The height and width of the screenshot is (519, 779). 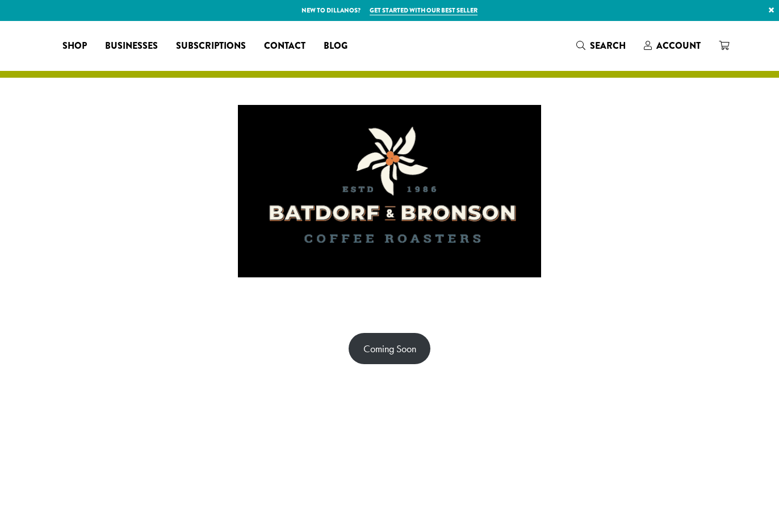 What do you see at coordinates (74, 46) in the screenshot?
I see `a: Shop` at bounding box center [74, 46].